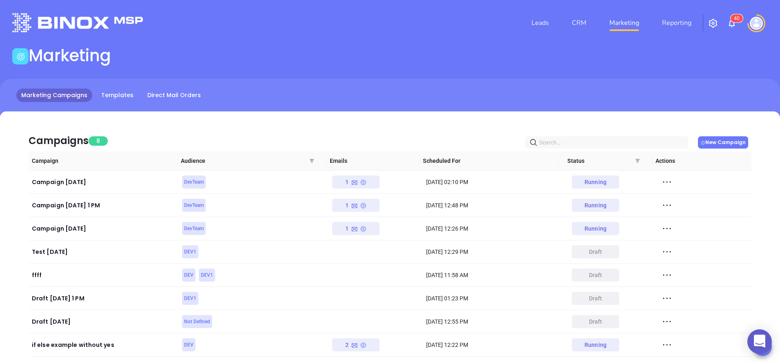 The height and width of the screenshot is (362, 780). I want to click on span: Not Defined, so click(197, 322).